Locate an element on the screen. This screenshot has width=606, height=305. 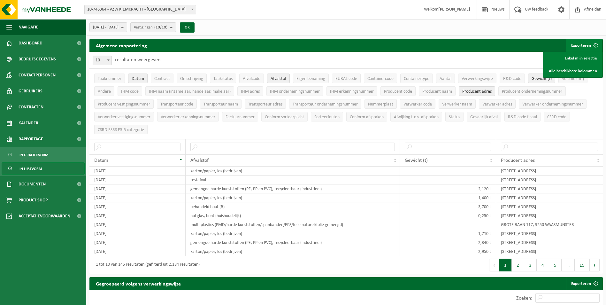
button: Exporteren is located at coordinates (584, 45).